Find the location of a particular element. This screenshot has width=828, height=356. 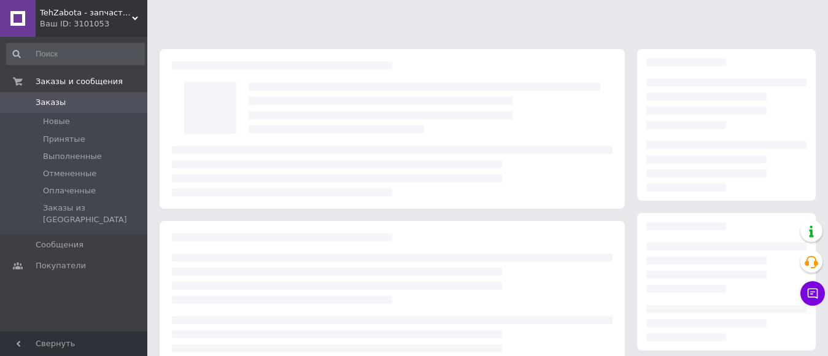

span: Заказы и сообщения is located at coordinates (79, 82).